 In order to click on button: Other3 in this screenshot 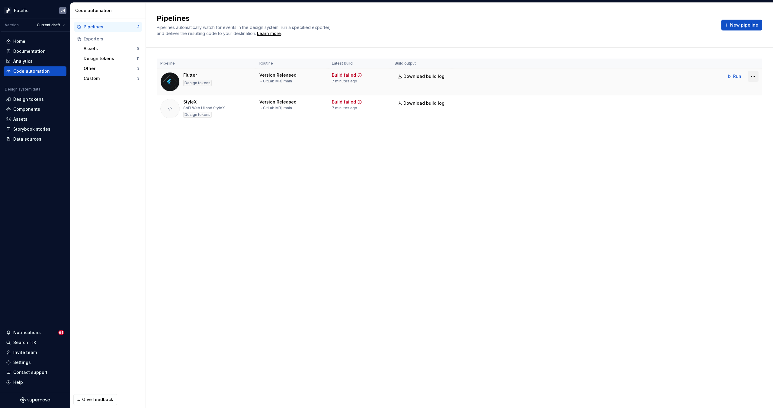, I will do `click(111, 69)`.